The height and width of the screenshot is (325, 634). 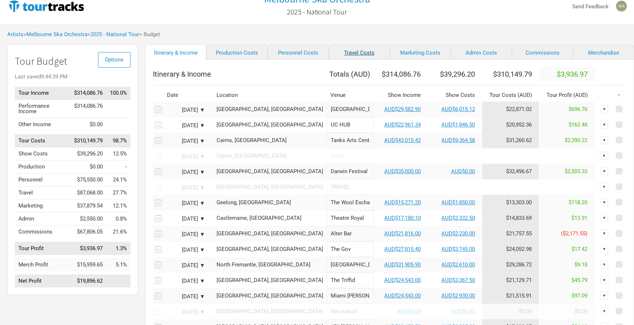 I want to click on img: Wally, so click(x=621, y=6).